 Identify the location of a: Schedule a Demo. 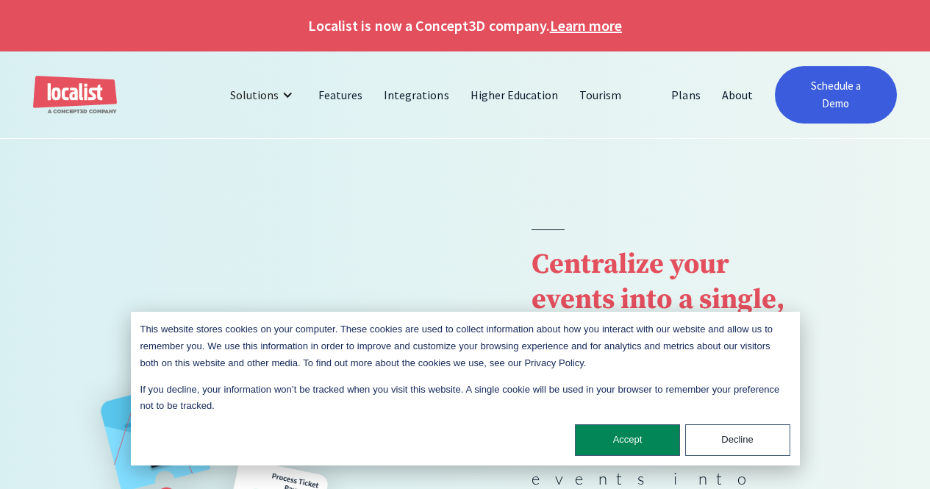
(836, 95).